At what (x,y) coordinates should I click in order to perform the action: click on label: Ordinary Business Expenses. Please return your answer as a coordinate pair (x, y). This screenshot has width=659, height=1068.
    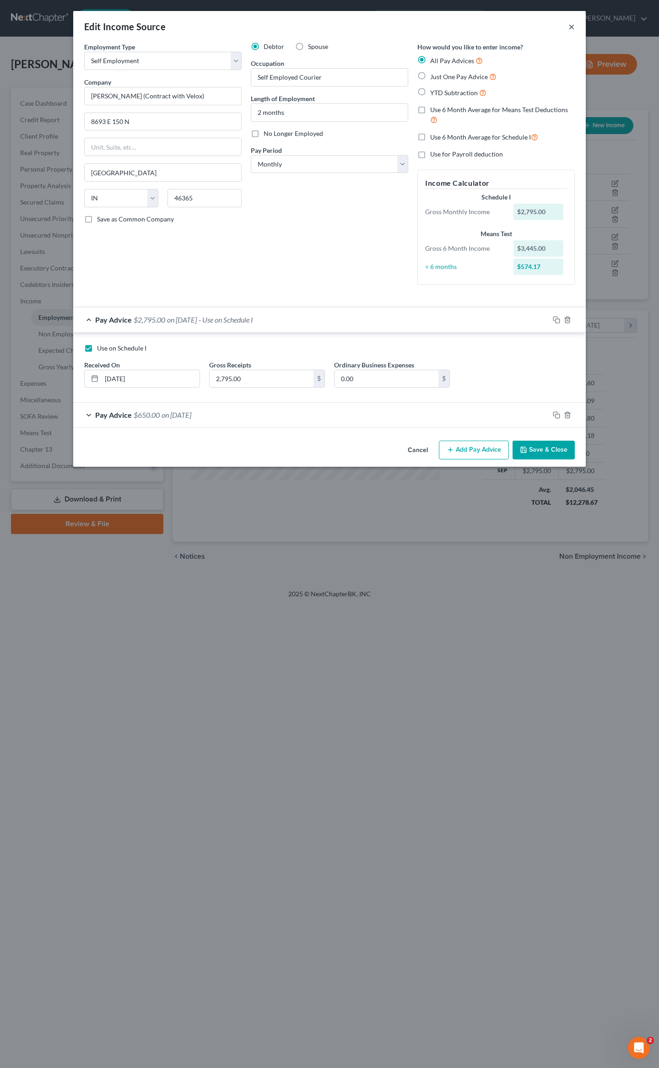
    Looking at the image, I should click on (374, 365).